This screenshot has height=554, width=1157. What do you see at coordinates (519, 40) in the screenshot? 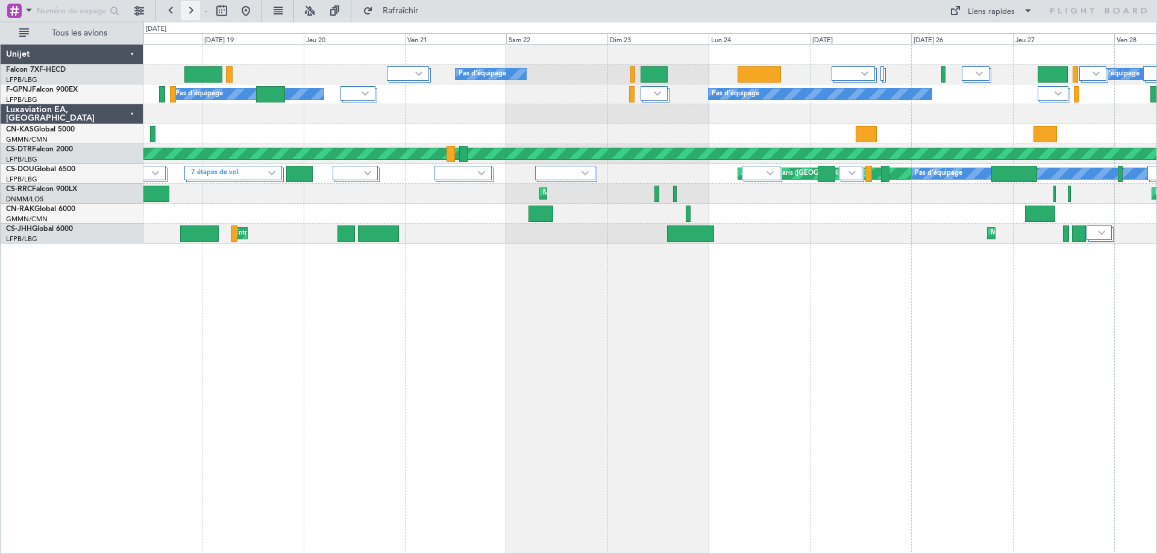
I see `font: Sam 22` at bounding box center [519, 40].